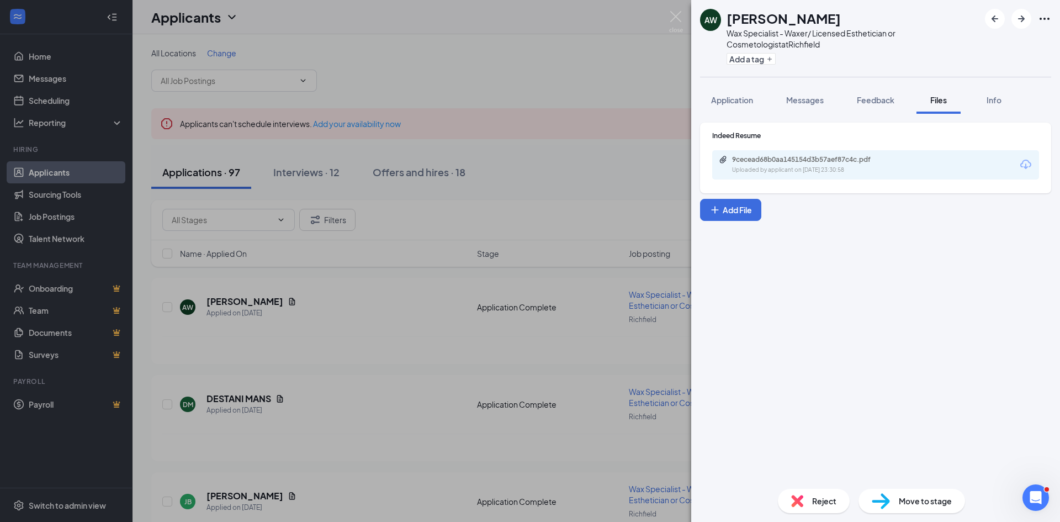 Image resolution: width=1060 pixels, height=522 pixels. What do you see at coordinates (1026, 165) in the screenshot?
I see `a: Download` at bounding box center [1026, 165].